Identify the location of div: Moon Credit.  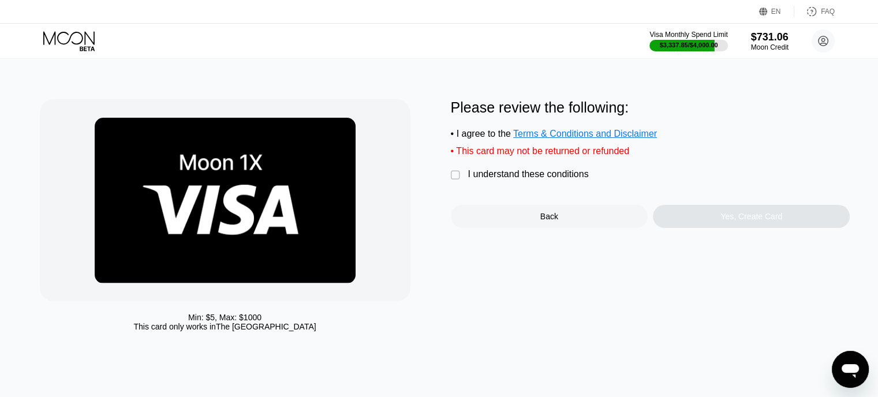
(770, 47).